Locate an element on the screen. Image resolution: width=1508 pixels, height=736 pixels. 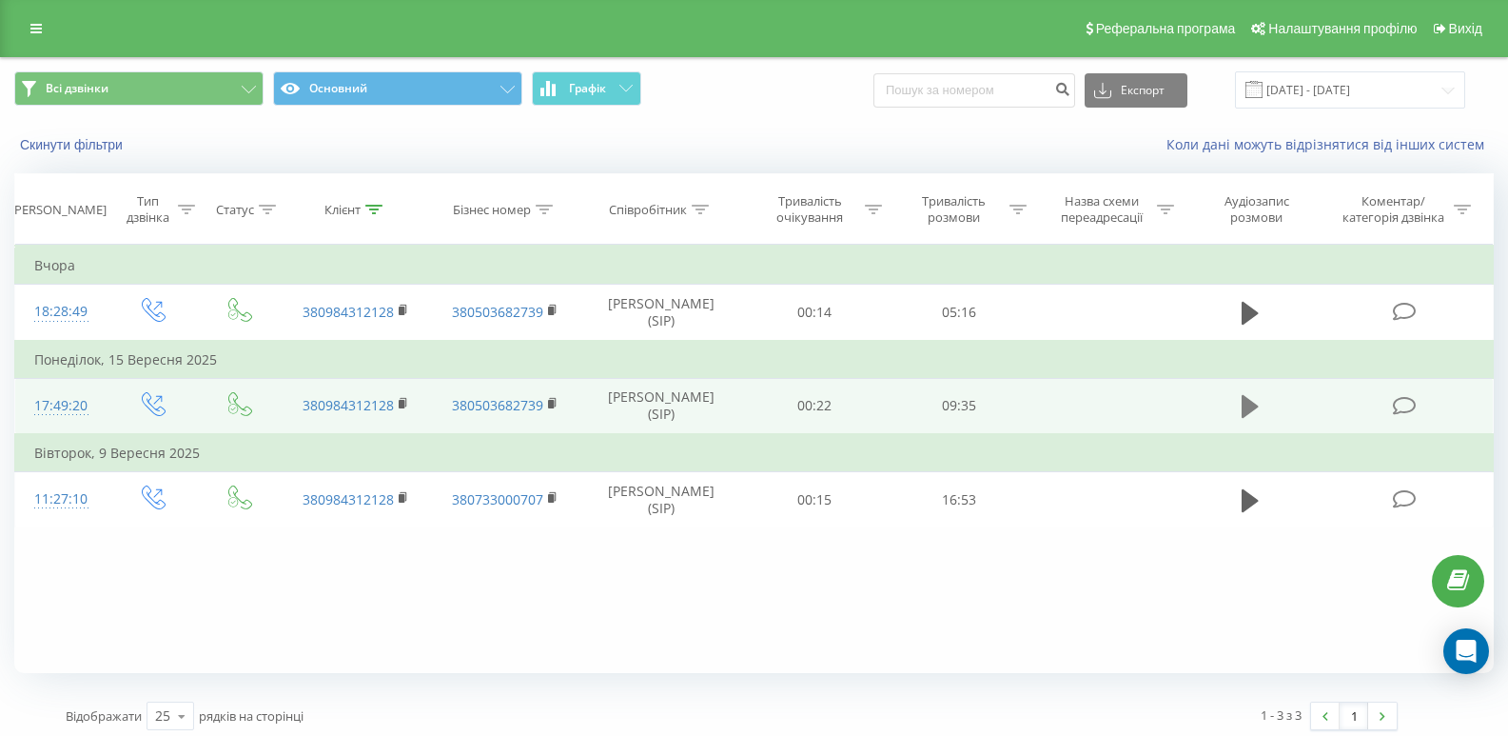
div: 18:28:49 is located at coordinates (61, 311).